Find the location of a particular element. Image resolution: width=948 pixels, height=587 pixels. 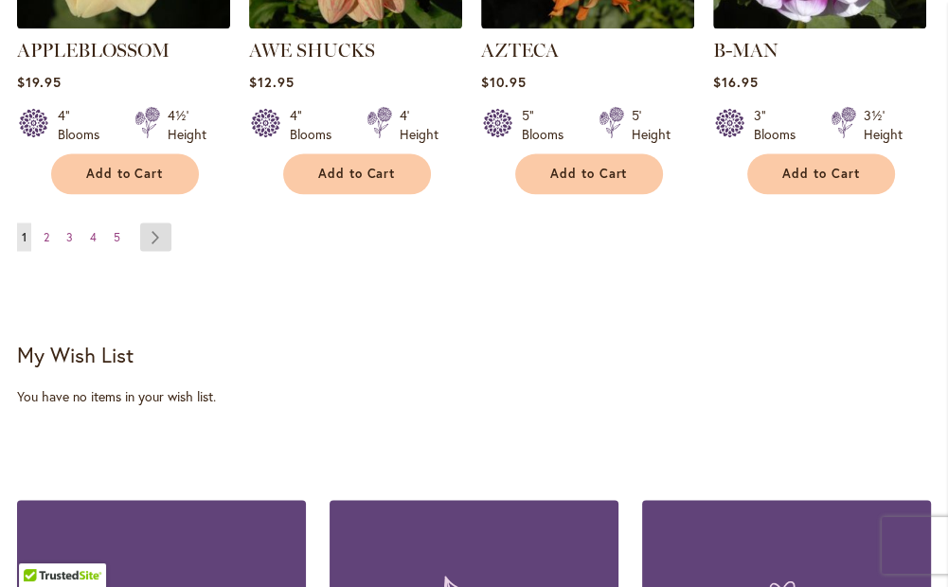

span: 3 is located at coordinates (69, 236).